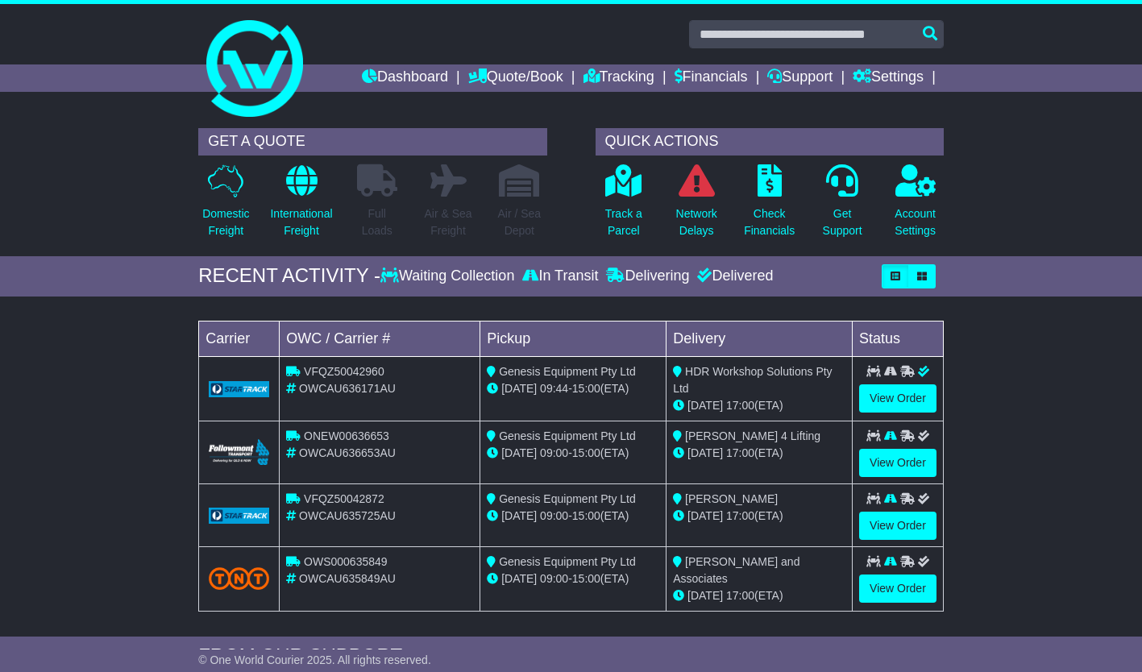 The height and width of the screenshot is (672, 1142). What do you see at coordinates (897, 338) in the screenshot?
I see `td: Status` at bounding box center [897, 338].